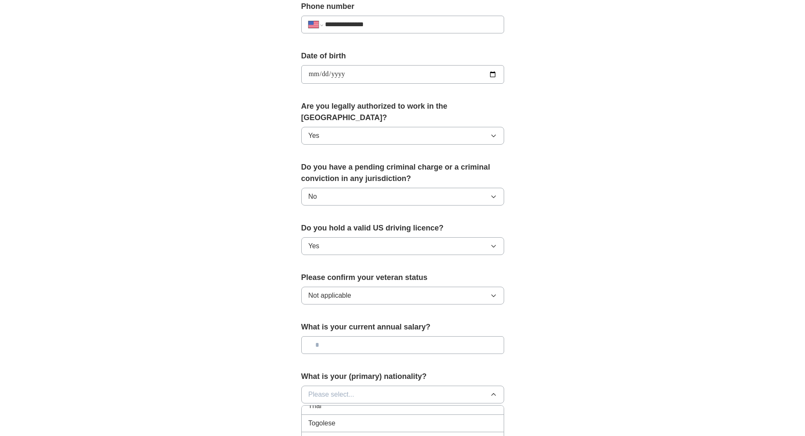 The image size is (805, 436). I want to click on label: Do you have a pending criminal charge or a criminal conviction in any jurisdiction?, so click(403, 173).